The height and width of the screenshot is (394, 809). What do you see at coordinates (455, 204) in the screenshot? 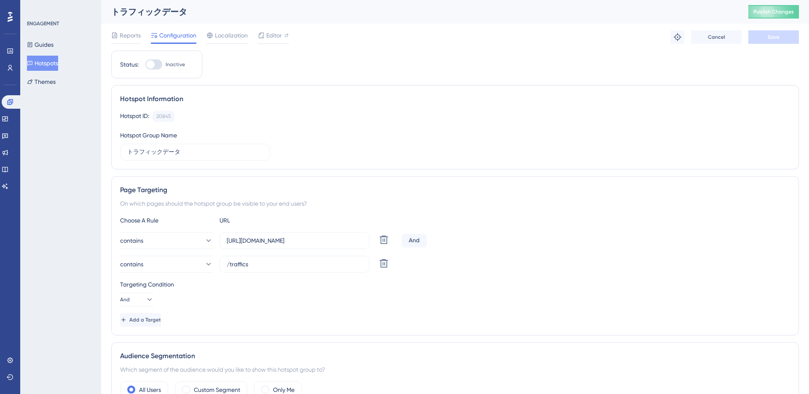
I see `div: On which pages should the hotspot group be visible to your end users?` at bounding box center [455, 204].